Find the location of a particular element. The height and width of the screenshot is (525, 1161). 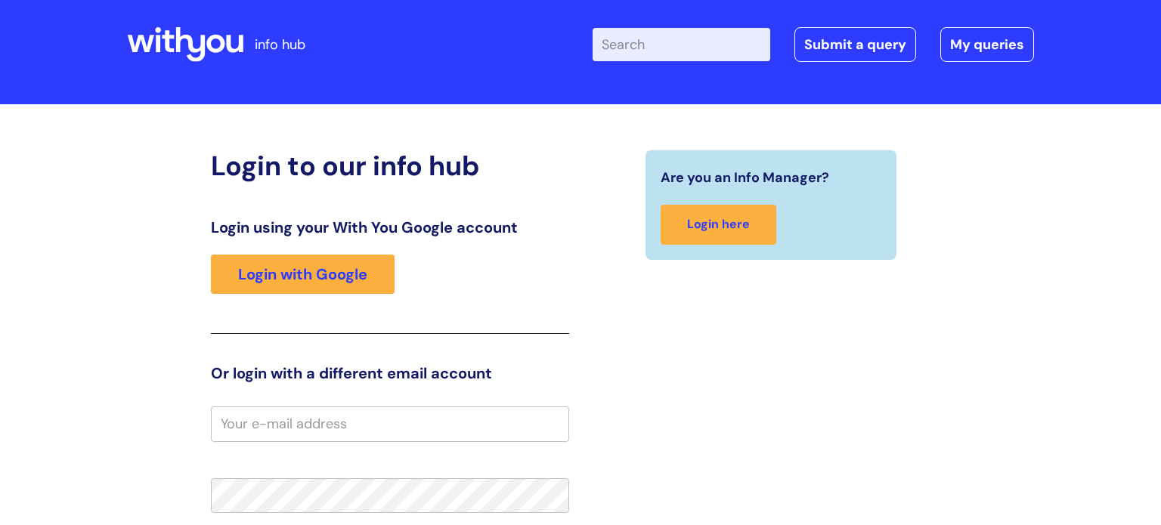

input: Your e-mail address is located at coordinates (390, 424).